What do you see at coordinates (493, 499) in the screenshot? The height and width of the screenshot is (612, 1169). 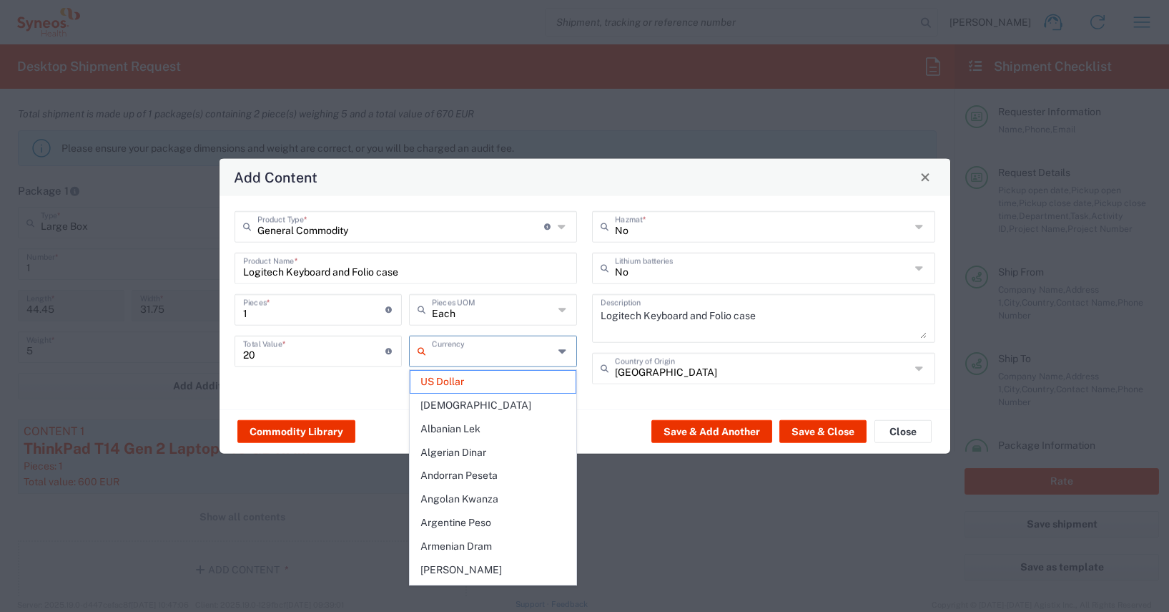 I see `span: Angolan Kwanza` at bounding box center [493, 499].